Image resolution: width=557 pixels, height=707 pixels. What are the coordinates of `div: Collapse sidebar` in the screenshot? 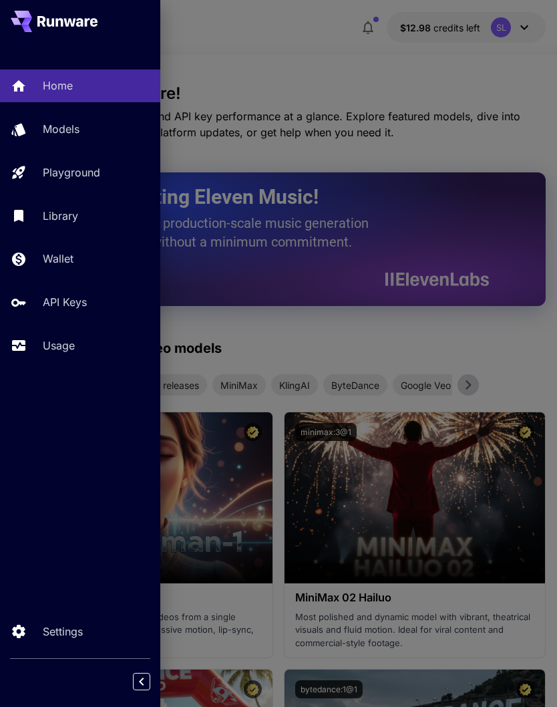 It's located at (152, 682).